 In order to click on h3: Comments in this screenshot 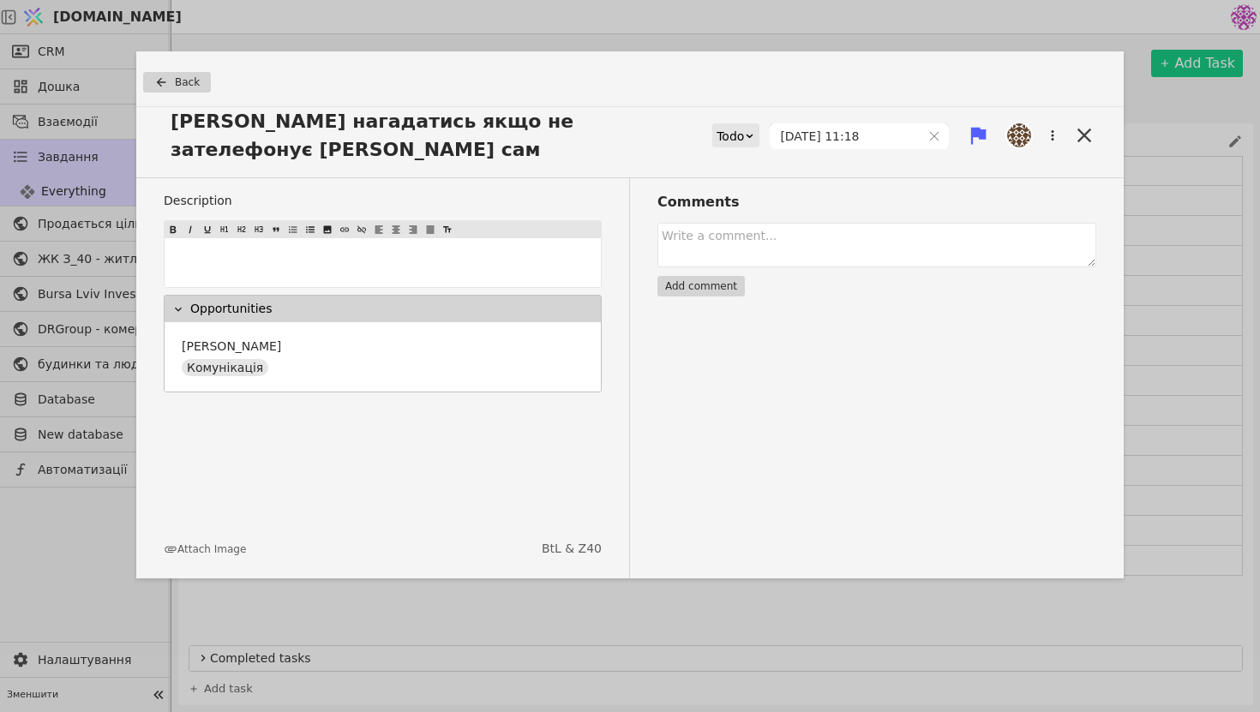, I will do `click(877, 202)`.